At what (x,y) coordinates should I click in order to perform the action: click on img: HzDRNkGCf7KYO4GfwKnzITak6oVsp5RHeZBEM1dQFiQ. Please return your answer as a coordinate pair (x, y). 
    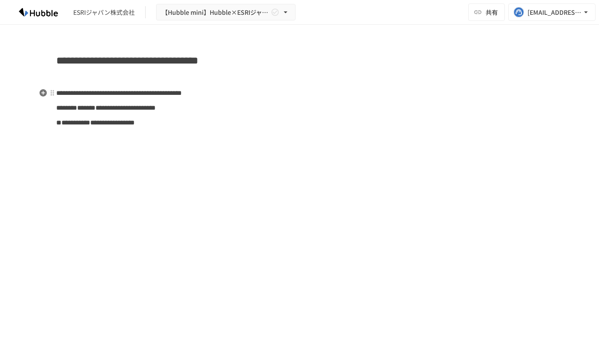
    Looking at the image, I should click on (38, 12).